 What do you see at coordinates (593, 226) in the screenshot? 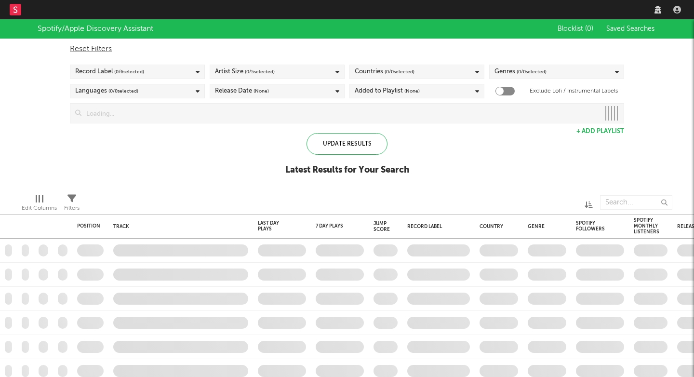
I see `div: Spotify Followers` at bounding box center [593, 226].